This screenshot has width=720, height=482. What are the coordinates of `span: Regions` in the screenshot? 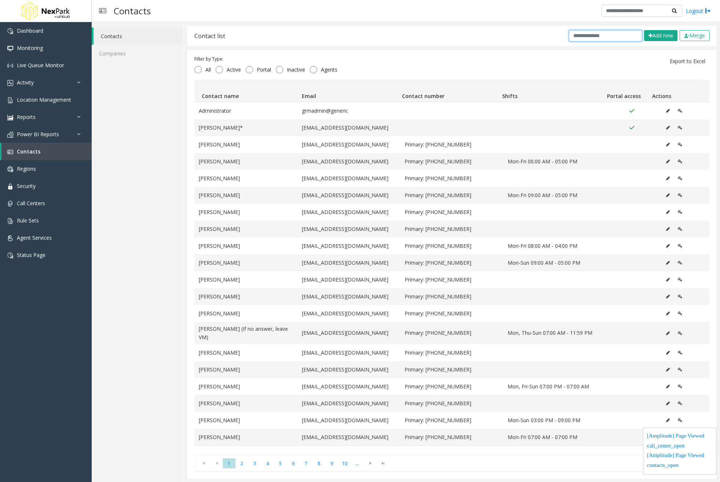 It's located at (26, 168).